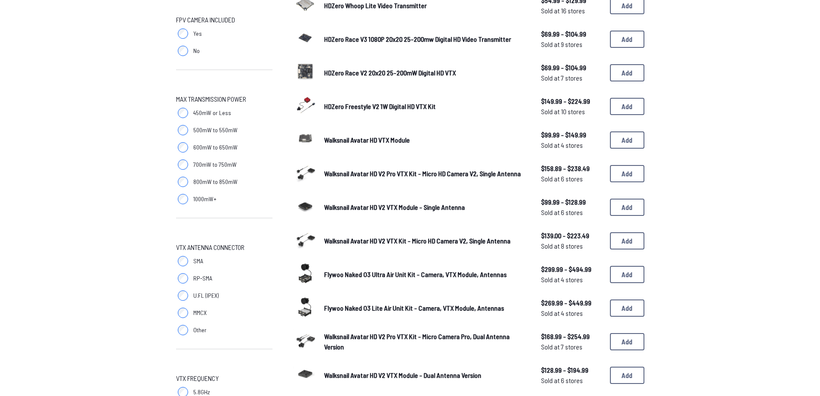  Describe the element at coordinates (183, 330) in the screenshot. I see `input: Other` at that location.